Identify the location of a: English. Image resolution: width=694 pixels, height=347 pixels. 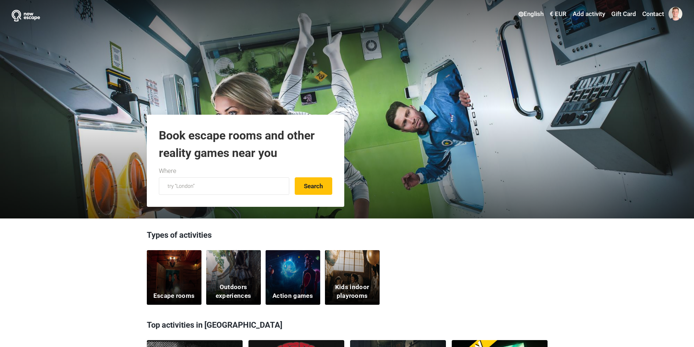
(531, 14).